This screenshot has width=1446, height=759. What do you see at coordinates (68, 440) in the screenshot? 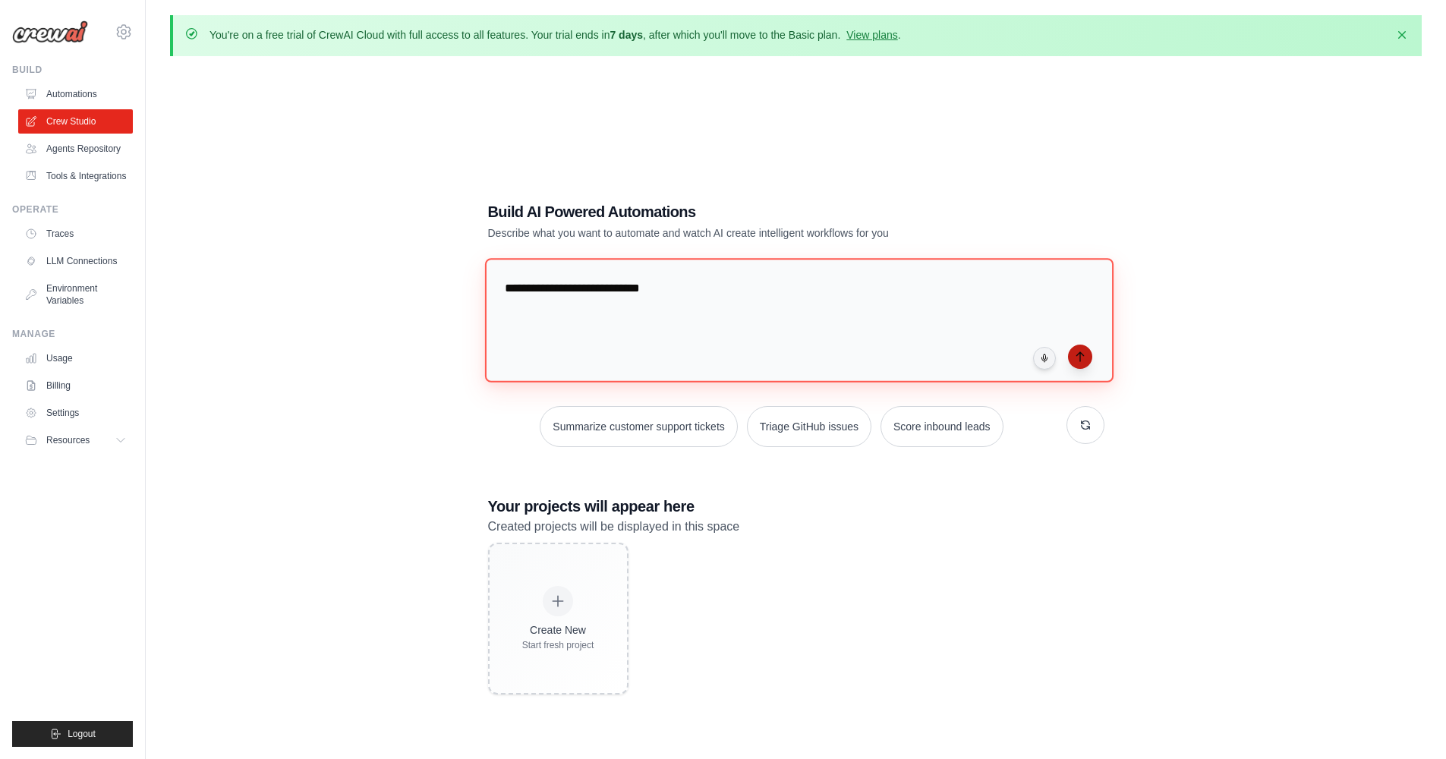
I see `span: Resources` at bounding box center [68, 440].